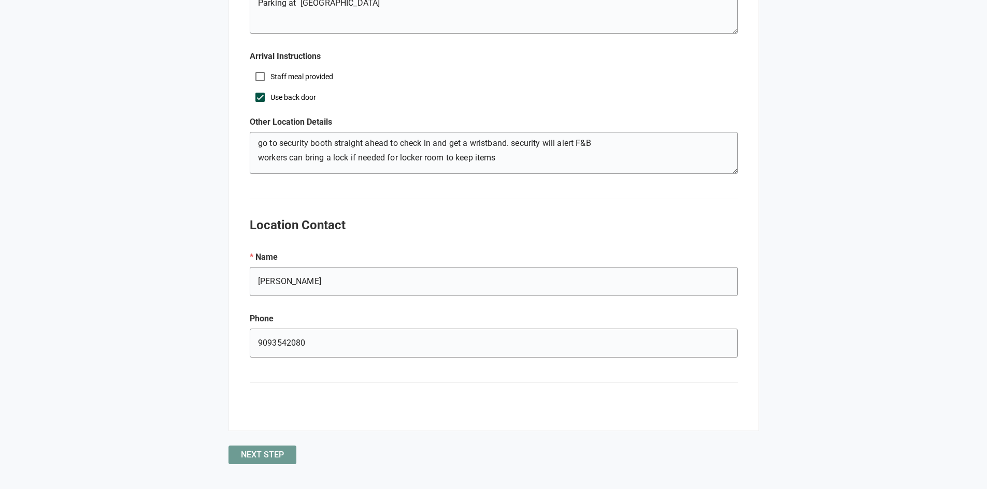  Describe the element at coordinates (494, 56) in the screenshot. I see `p: Arrival Instructions` at that location.